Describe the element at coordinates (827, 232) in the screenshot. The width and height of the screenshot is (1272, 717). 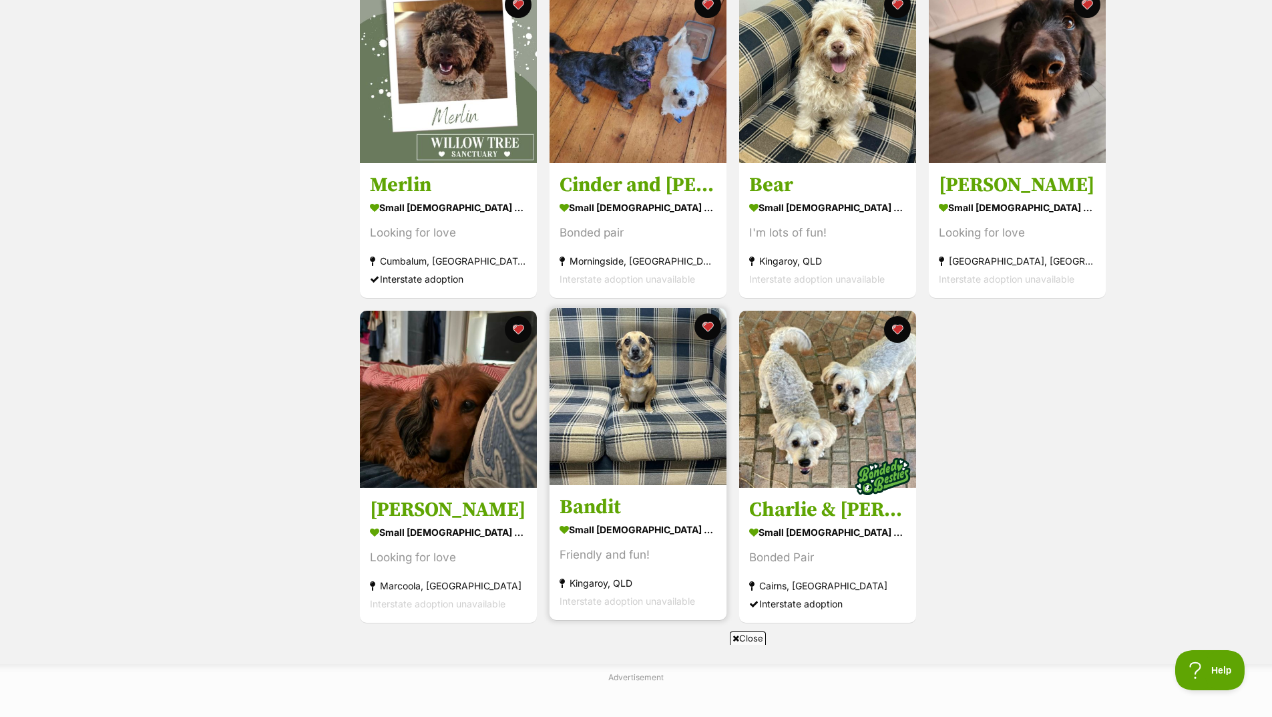
I see `div: I'm lots of fun!` at that location.